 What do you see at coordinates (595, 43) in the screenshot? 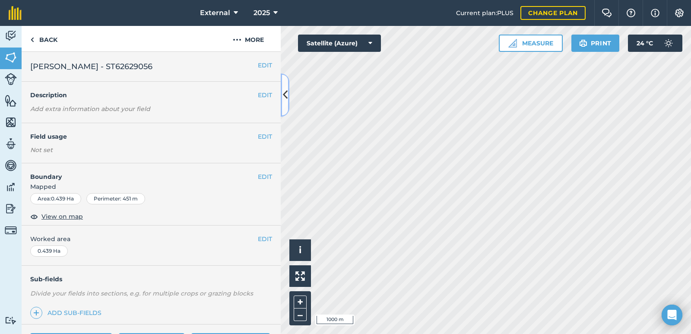
I see `button: Print` at bounding box center [595, 43].